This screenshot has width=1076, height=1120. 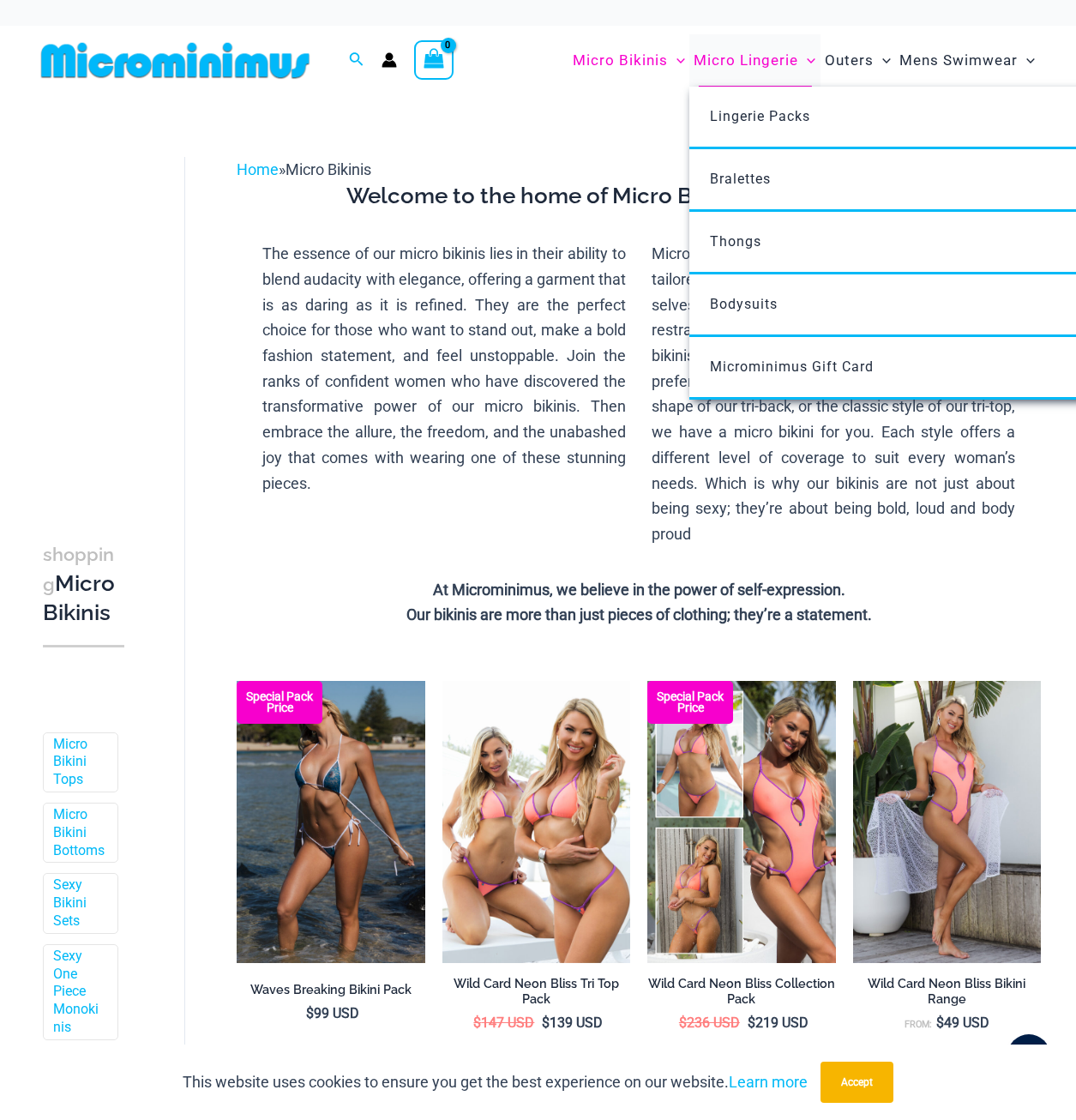 I want to click on p: This website uses cookies to ensure you get the best experience on our website., so click(x=495, y=1082).